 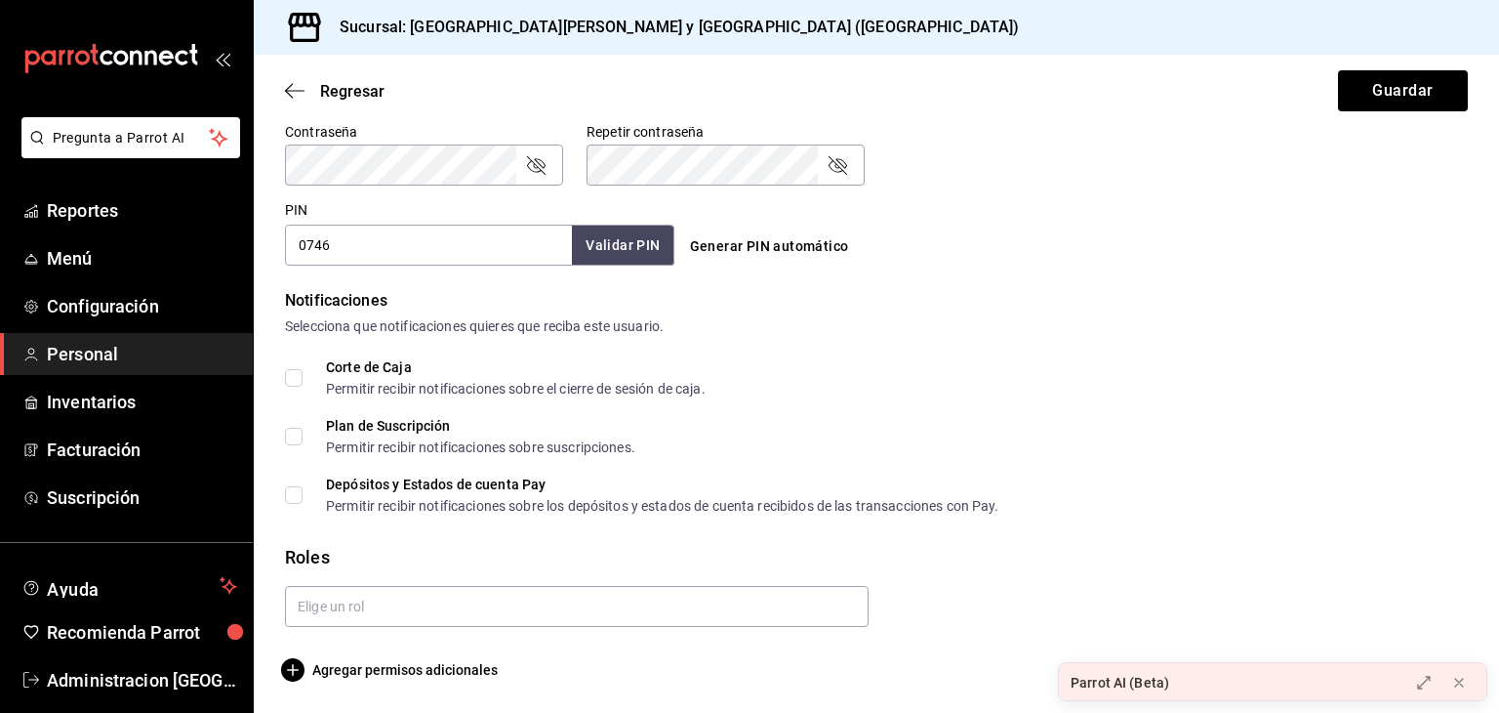 I want to click on span: Agregar permisos adicionales, so click(x=391, y=670).